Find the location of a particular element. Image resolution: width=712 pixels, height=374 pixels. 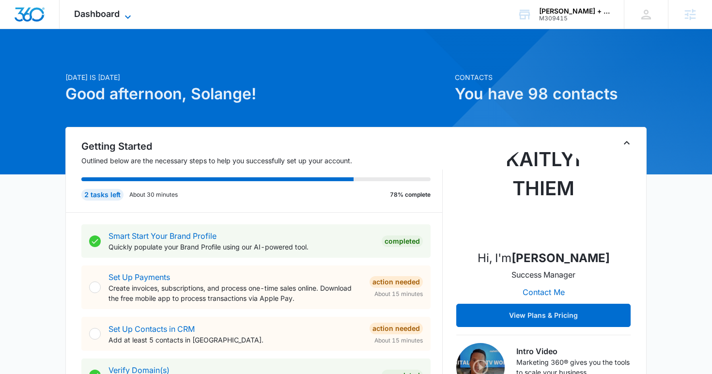

p: Hi, I'm is located at coordinates (544, 258).